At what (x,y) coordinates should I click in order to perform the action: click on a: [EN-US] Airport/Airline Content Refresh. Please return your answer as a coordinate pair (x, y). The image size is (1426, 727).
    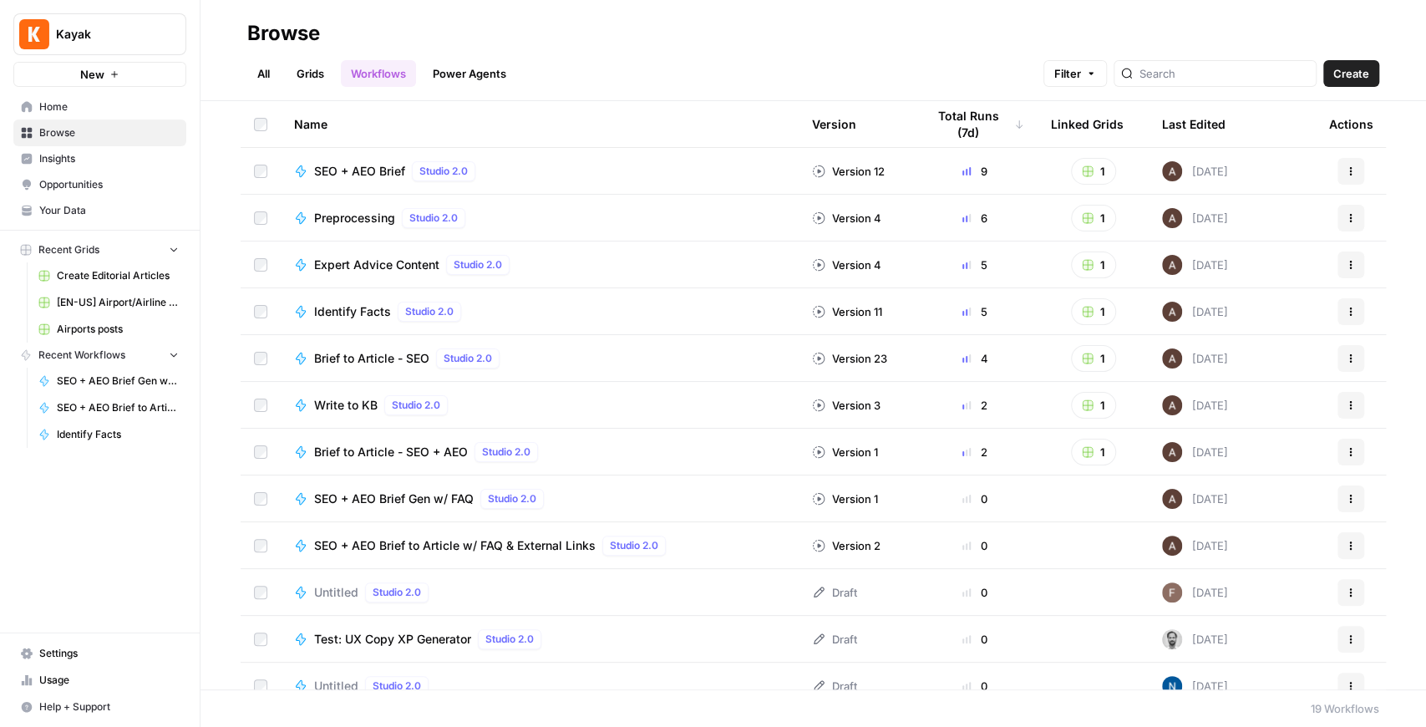
    Looking at the image, I should click on (109, 302).